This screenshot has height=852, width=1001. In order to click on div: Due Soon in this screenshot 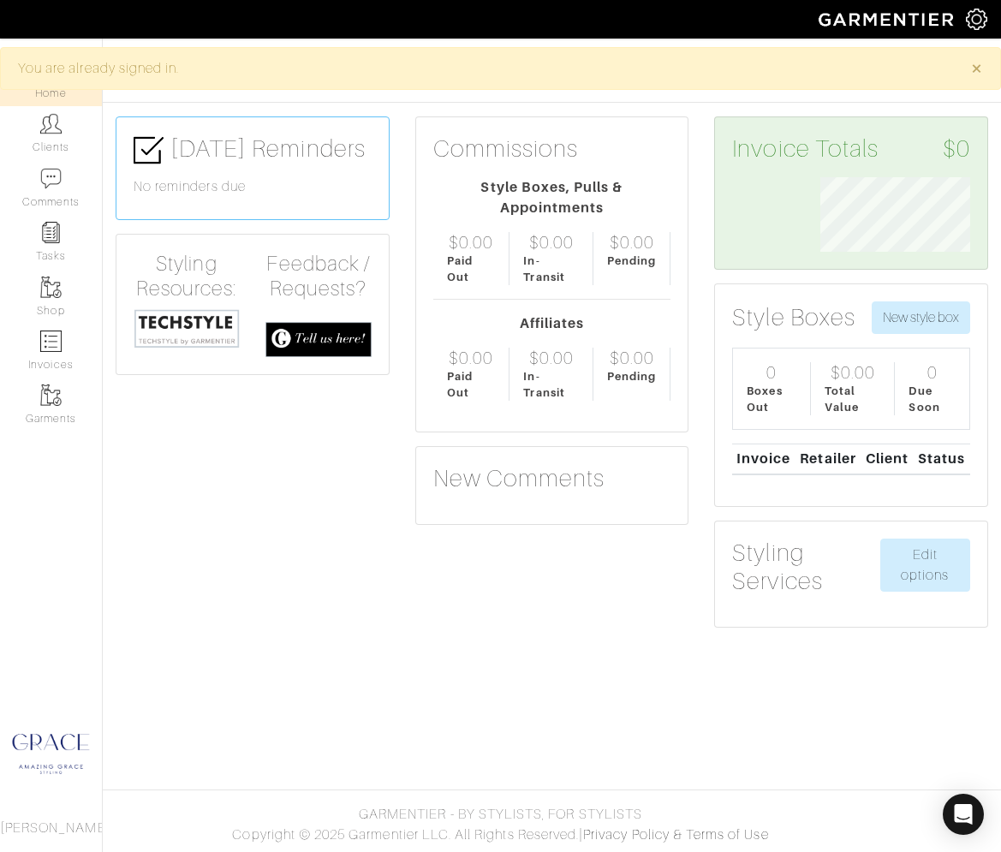, I will do `click(932, 399)`.